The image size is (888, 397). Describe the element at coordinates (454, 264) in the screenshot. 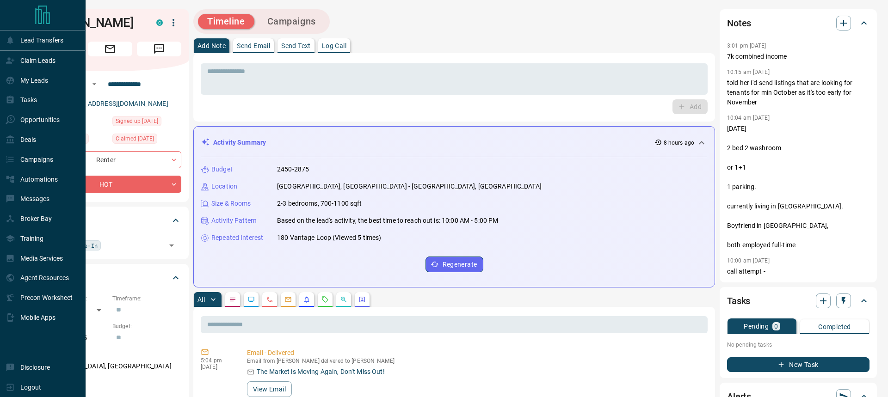

I see `button: Regenerate` at that location.